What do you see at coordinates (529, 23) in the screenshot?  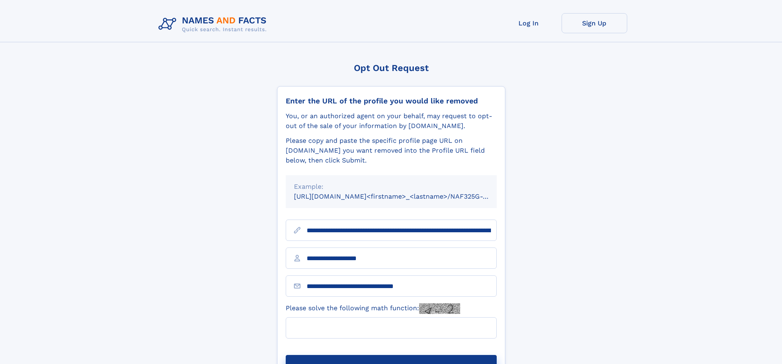 I see `a: Log In` at bounding box center [529, 23].